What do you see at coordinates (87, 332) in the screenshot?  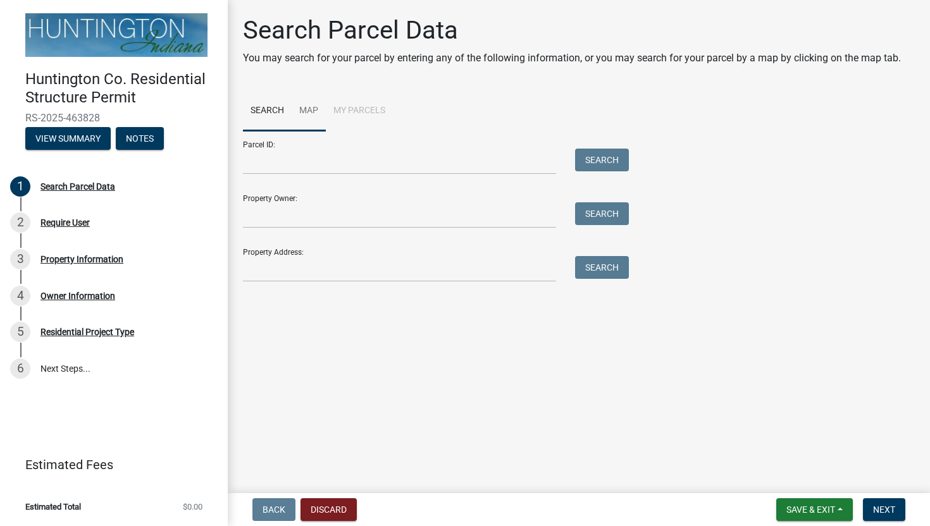 I see `div: Residential Project Type` at bounding box center [87, 332].